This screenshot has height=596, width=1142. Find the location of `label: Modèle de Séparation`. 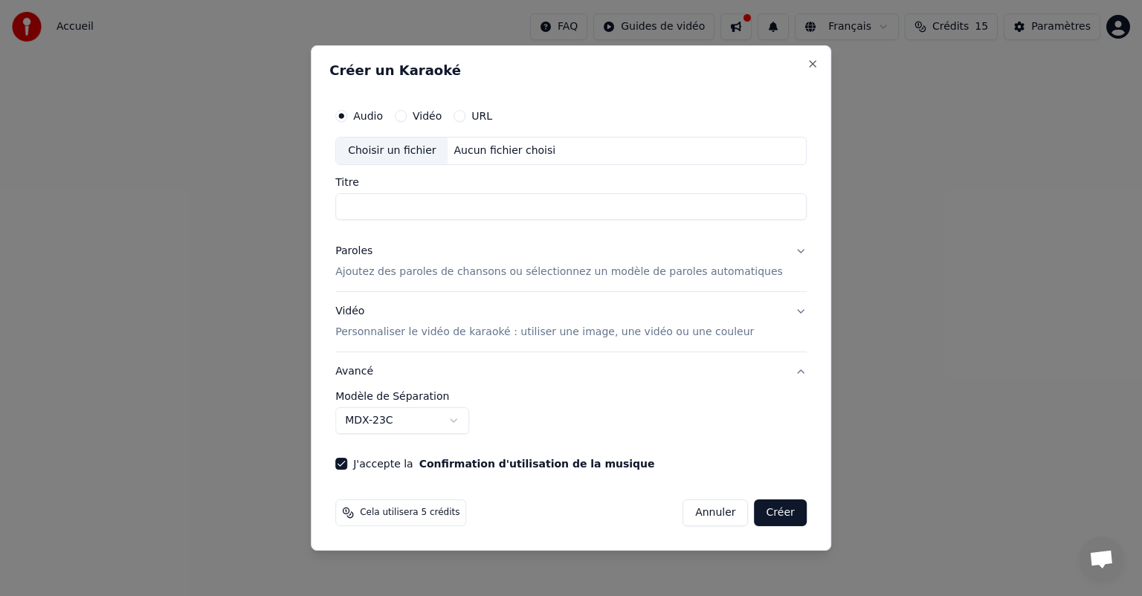

label: Modèle de Séparation is located at coordinates (571, 396).